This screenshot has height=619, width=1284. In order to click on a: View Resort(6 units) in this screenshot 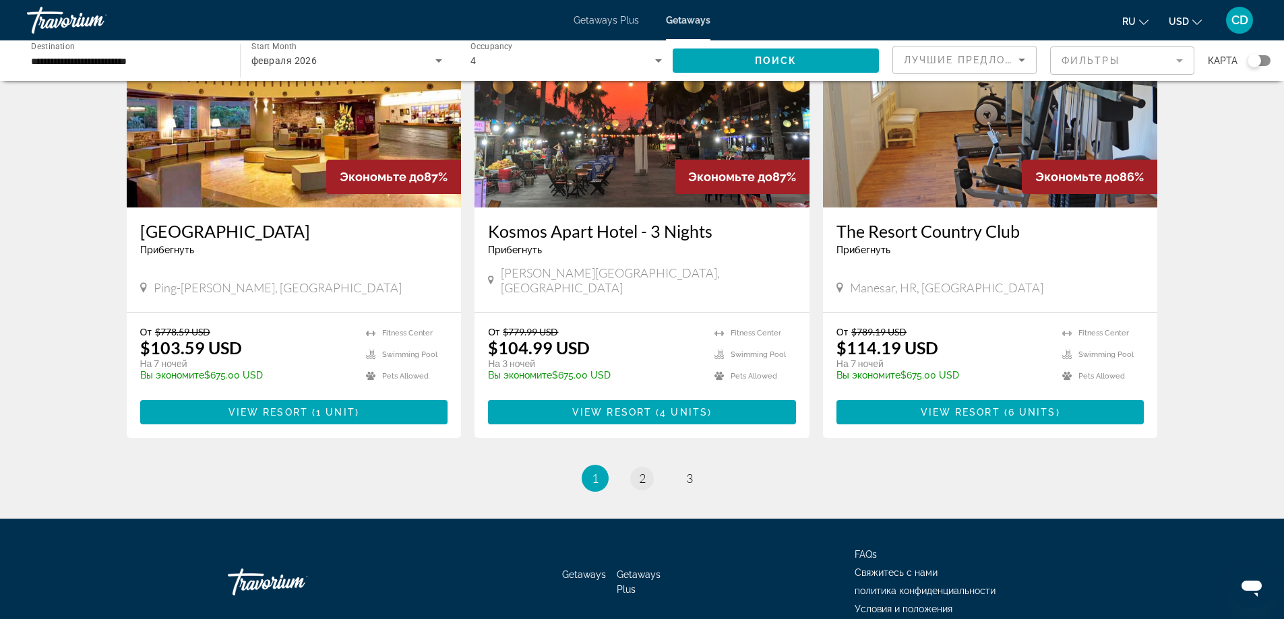, I will do `click(990, 412)`.